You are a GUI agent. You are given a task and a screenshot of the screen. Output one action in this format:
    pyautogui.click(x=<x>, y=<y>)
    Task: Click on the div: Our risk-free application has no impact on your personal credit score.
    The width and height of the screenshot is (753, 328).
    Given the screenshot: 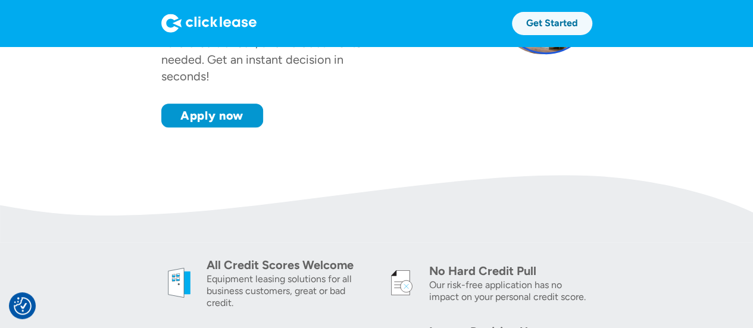 What is the action you would take?
    pyautogui.click(x=511, y=291)
    